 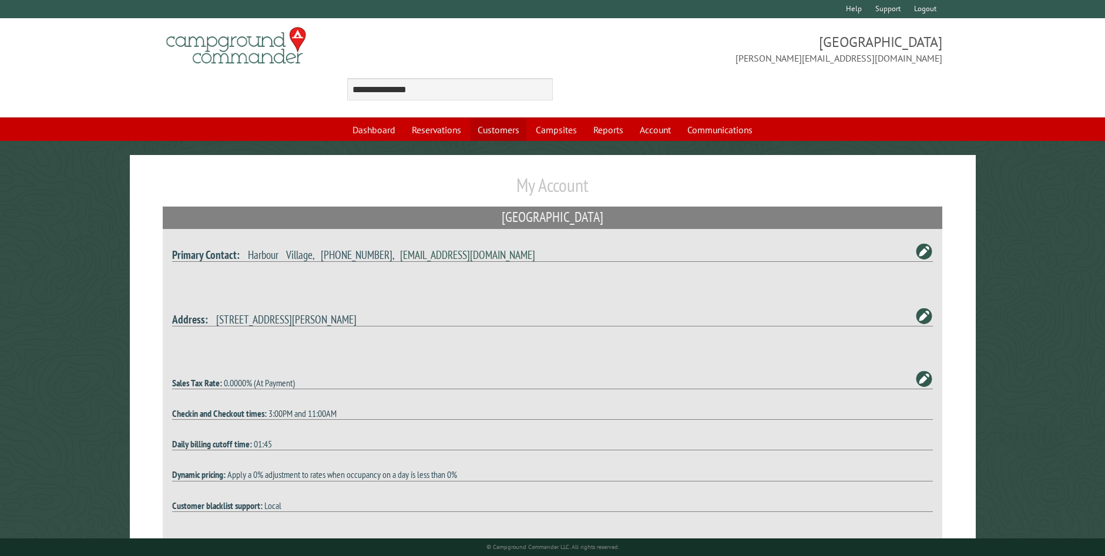 What do you see at coordinates (198, 475) in the screenshot?
I see `strong: Dynamic pricing:` at bounding box center [198, 475].